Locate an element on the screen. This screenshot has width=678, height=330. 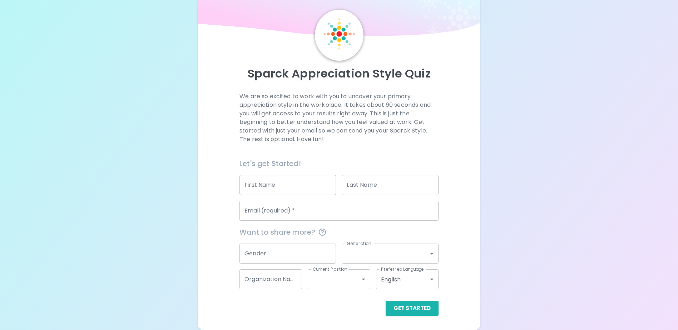
div: English is located at coordinates (407, 280).